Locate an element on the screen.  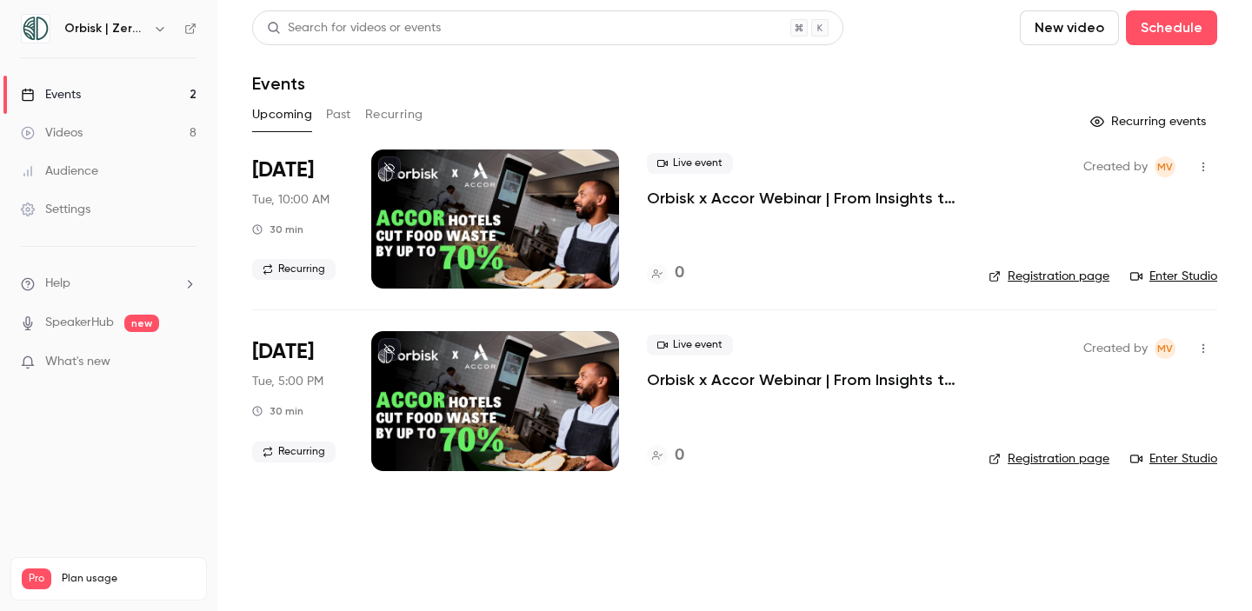
span: What's new is located at coordinates (77, 362).